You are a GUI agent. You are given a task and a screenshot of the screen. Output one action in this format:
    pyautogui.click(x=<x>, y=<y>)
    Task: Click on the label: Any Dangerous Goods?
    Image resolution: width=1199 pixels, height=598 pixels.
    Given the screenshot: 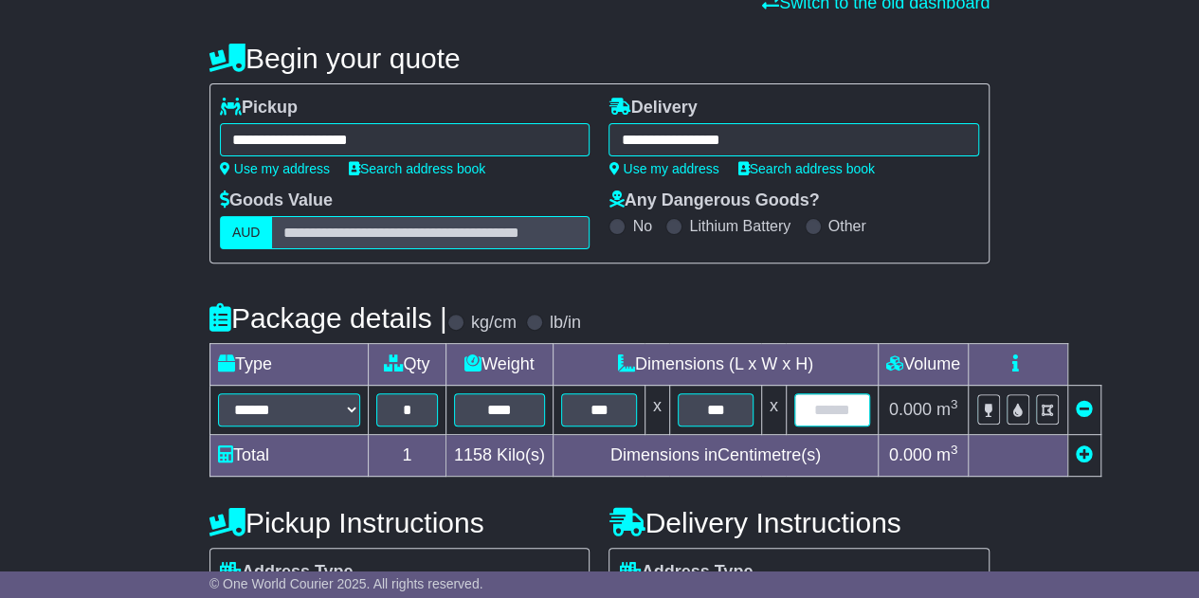 What is the action you would take?
    pyautogui.click(x=714, y=201)
    